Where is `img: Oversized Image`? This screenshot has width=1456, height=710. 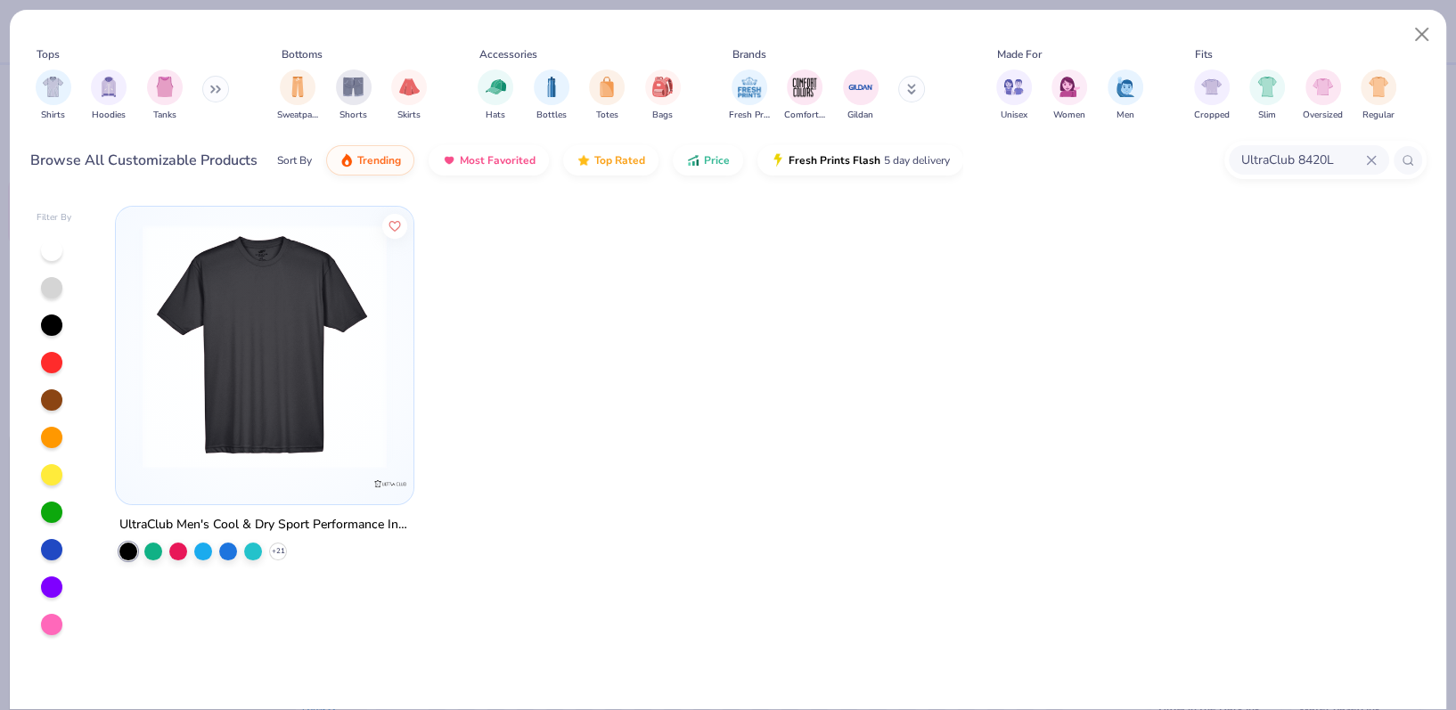 img: Oversized Image is located at coordinates (1322, 86).